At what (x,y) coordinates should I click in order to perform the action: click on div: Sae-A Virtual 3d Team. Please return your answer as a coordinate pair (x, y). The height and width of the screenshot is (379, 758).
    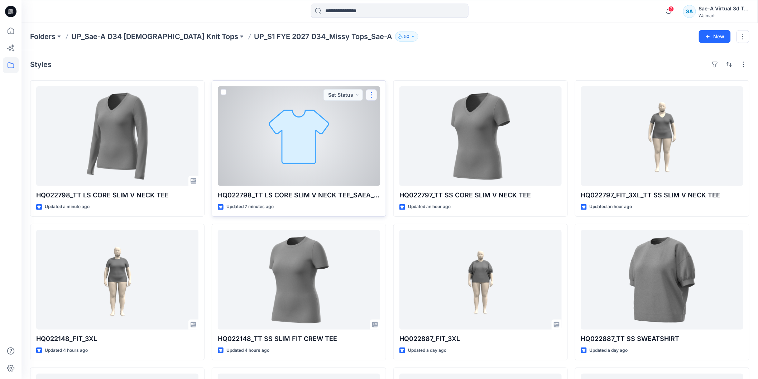
    Looking at the image, I should click on (724, 9).